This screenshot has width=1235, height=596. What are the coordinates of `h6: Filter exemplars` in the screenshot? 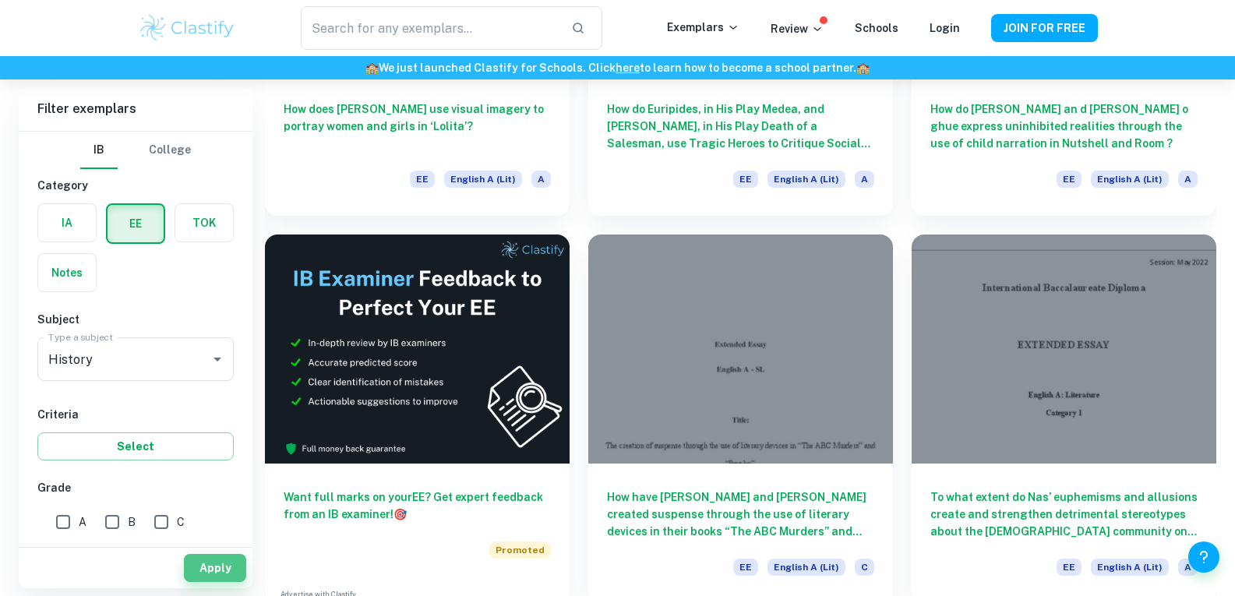 It's located at (136, 109).